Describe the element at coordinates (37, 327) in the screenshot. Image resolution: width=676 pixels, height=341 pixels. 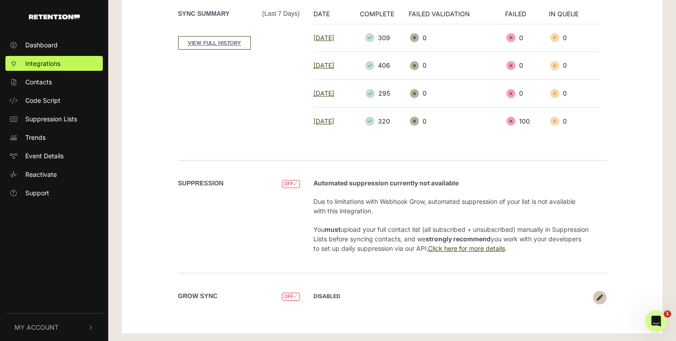
I see `span: My Account` at that location.